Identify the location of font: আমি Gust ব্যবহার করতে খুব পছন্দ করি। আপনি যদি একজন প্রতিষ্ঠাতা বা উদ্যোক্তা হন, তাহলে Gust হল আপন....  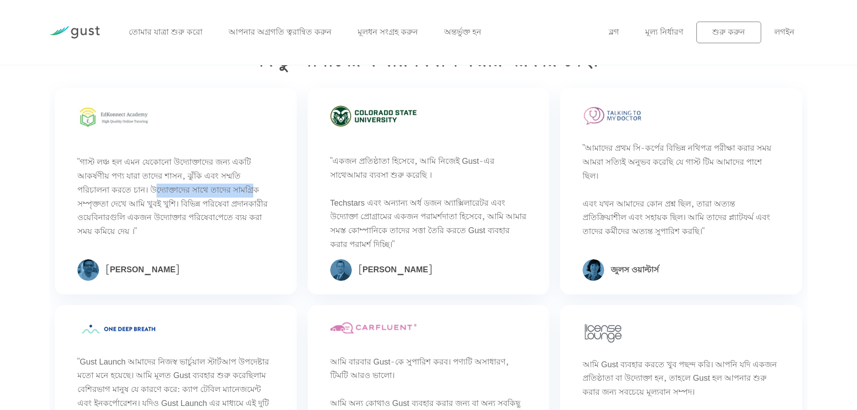
(680, 379).